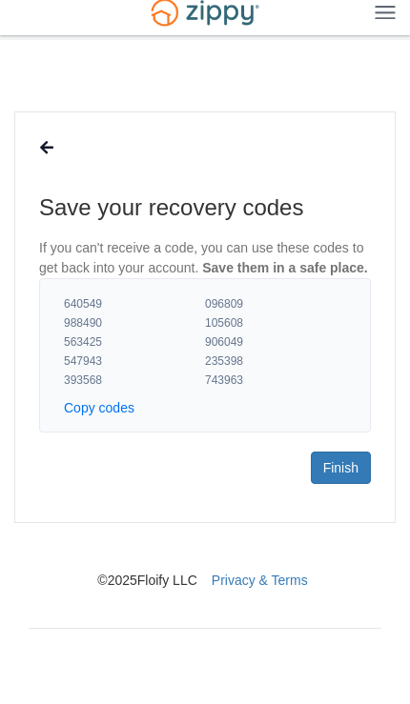 The image size is (410, 704). I want to click on span: 105608, so click(275, 323).